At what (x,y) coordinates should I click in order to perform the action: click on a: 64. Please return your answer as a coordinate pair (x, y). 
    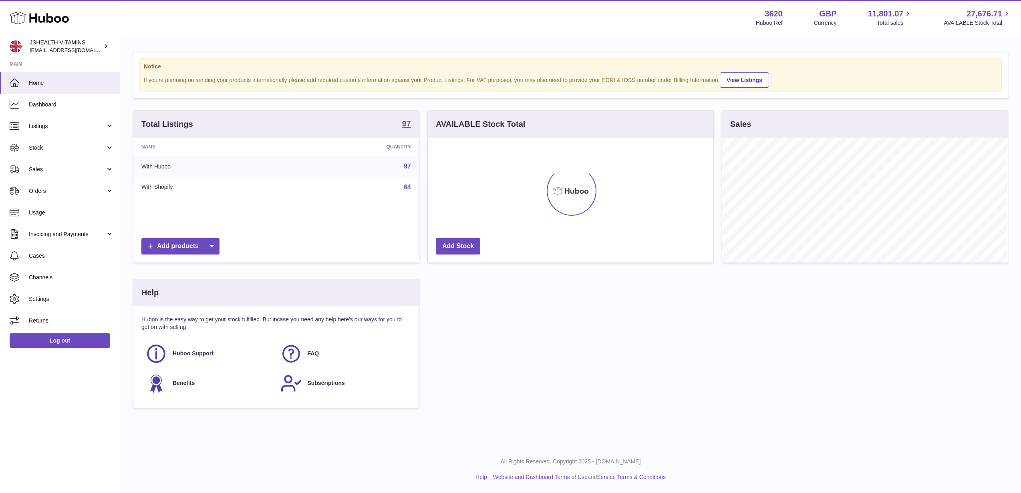
    Looking at the image, I should click on (407, 187).